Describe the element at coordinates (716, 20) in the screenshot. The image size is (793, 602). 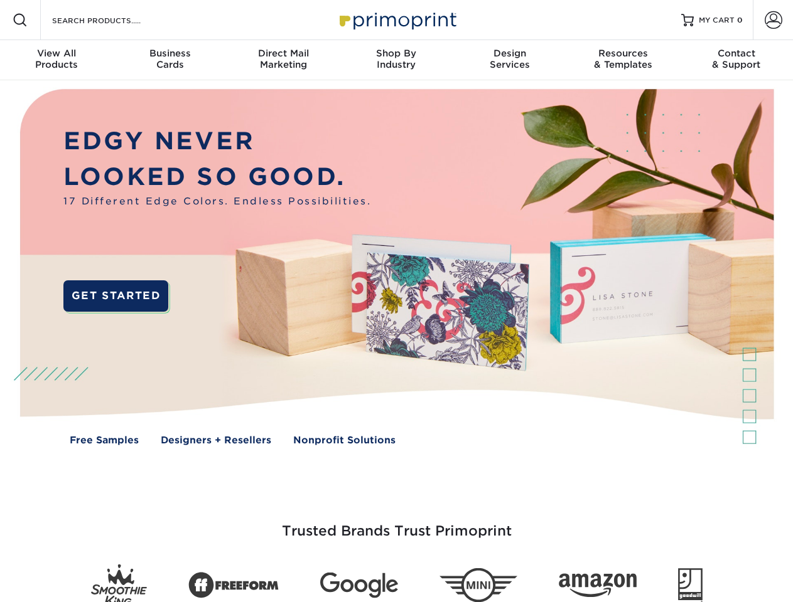
I see `span: MY CART` at that location.